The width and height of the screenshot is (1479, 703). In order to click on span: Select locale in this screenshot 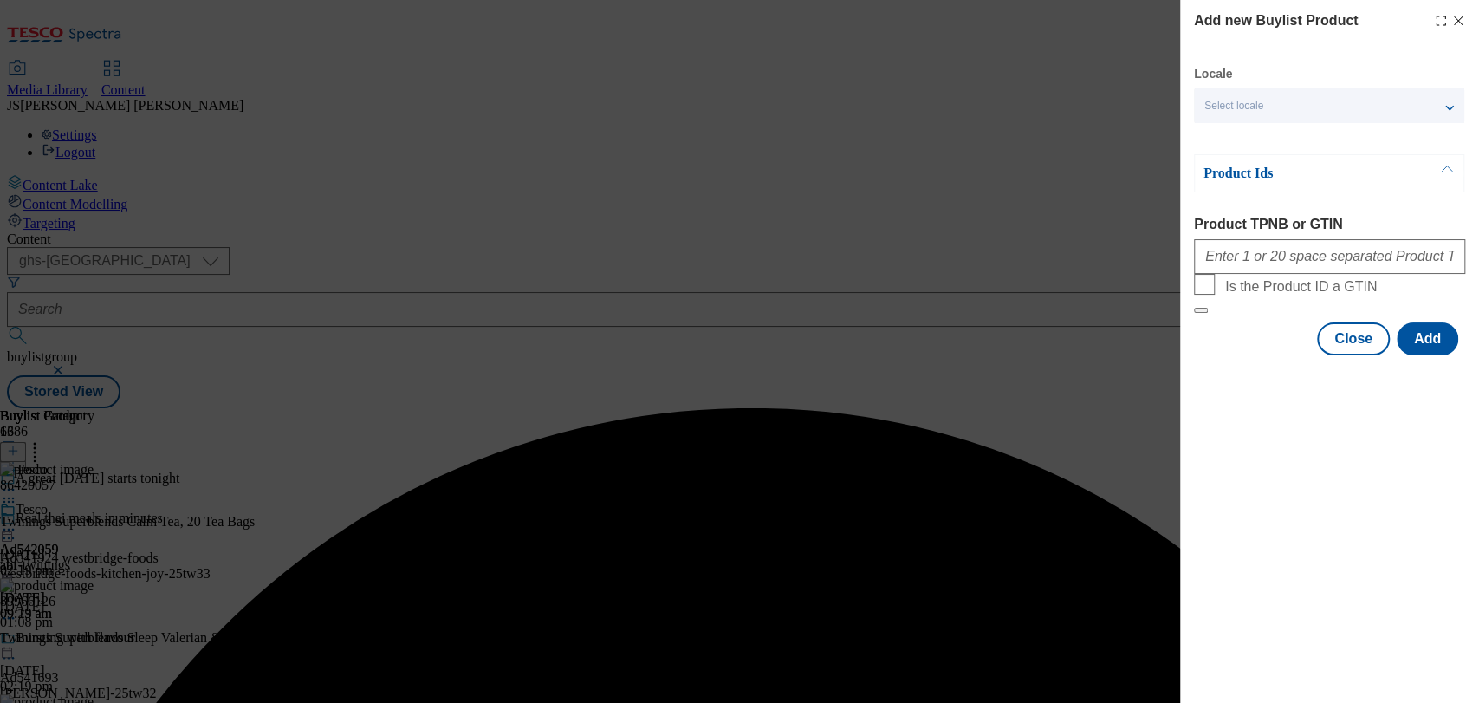, I will do `click(1234, 106)`.